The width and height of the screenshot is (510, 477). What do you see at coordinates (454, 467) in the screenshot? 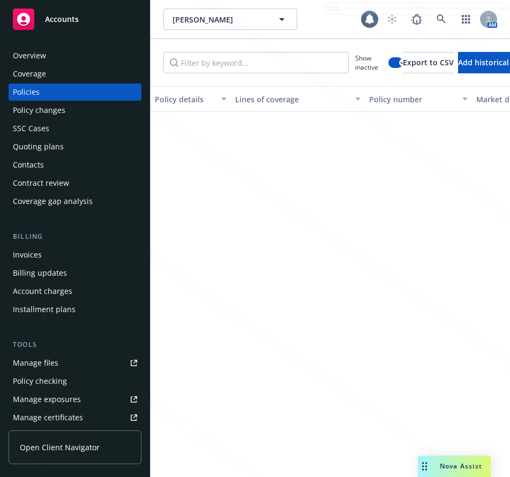
I see `button: Nova Assist` at bounding box center [454, 467].